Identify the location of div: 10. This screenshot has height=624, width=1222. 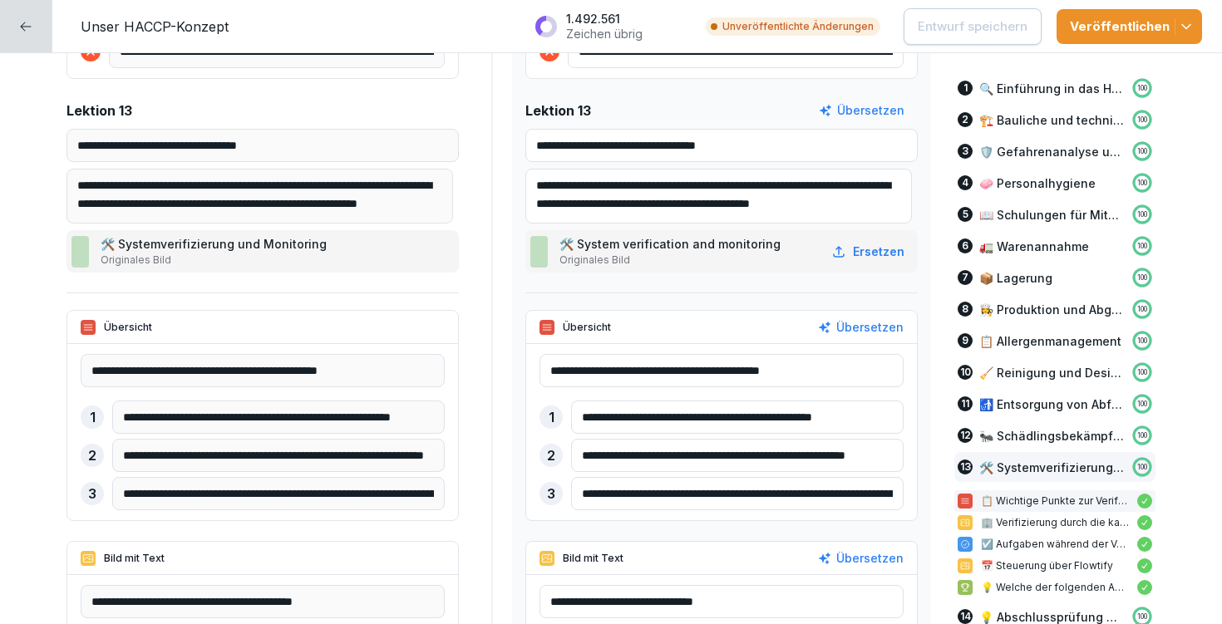
(965, 372).